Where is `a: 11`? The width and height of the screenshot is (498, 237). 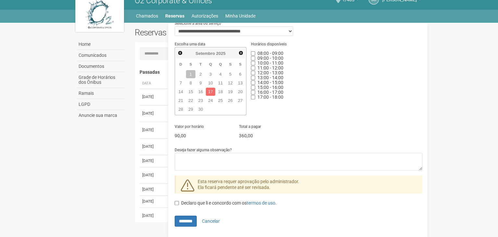 a: 11 is located at coordinates (220, 83).